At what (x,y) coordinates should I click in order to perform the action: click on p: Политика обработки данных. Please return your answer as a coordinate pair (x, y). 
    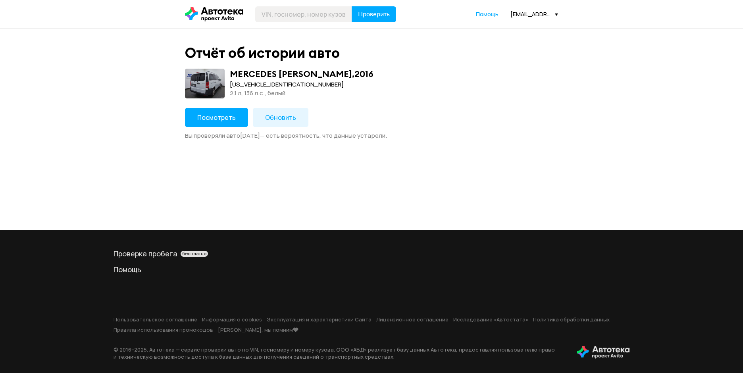
    Looking at the image, I should click on (571, 320).